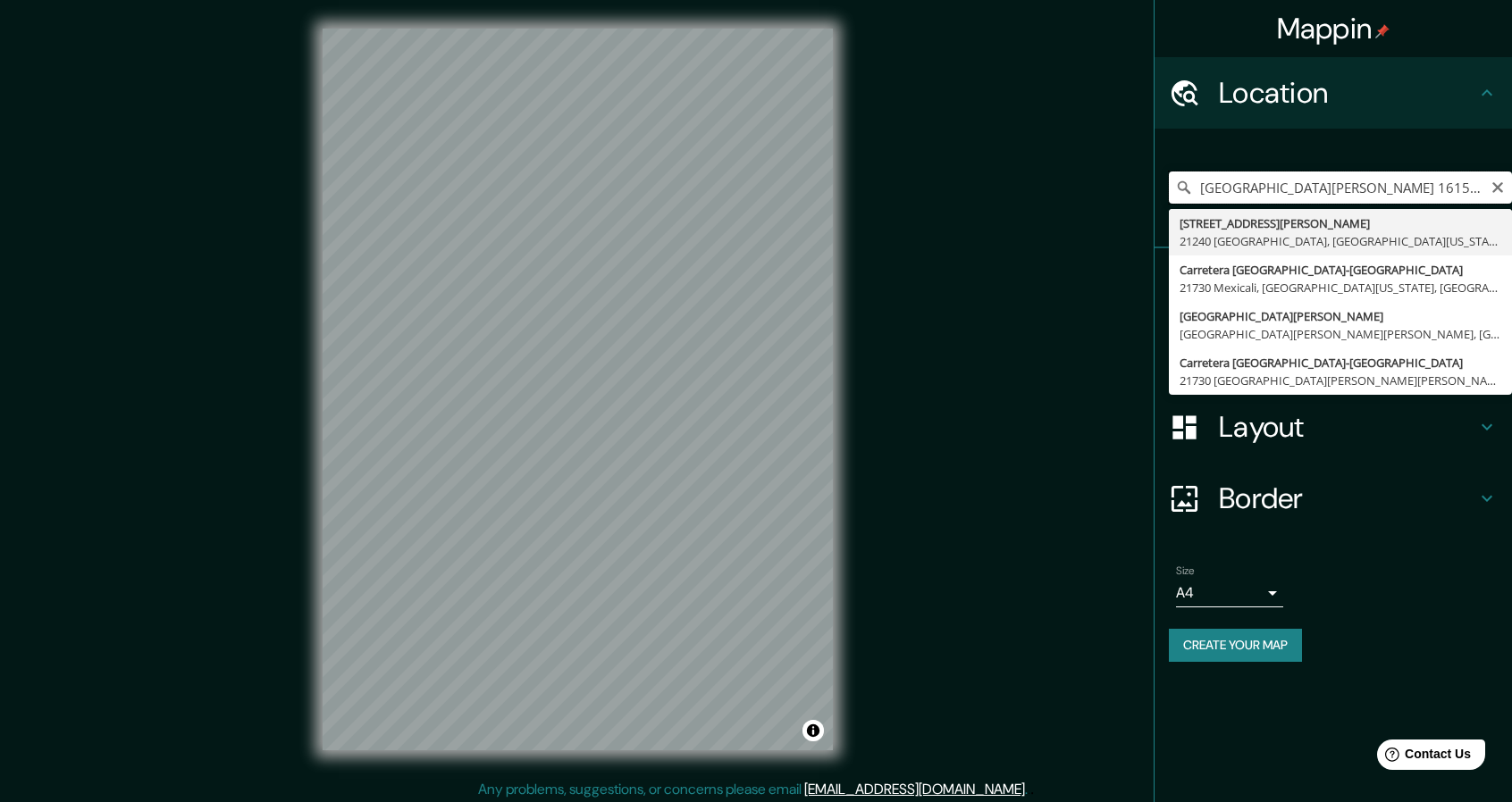  I want to click on h4: Layout, so click(1348, 427).